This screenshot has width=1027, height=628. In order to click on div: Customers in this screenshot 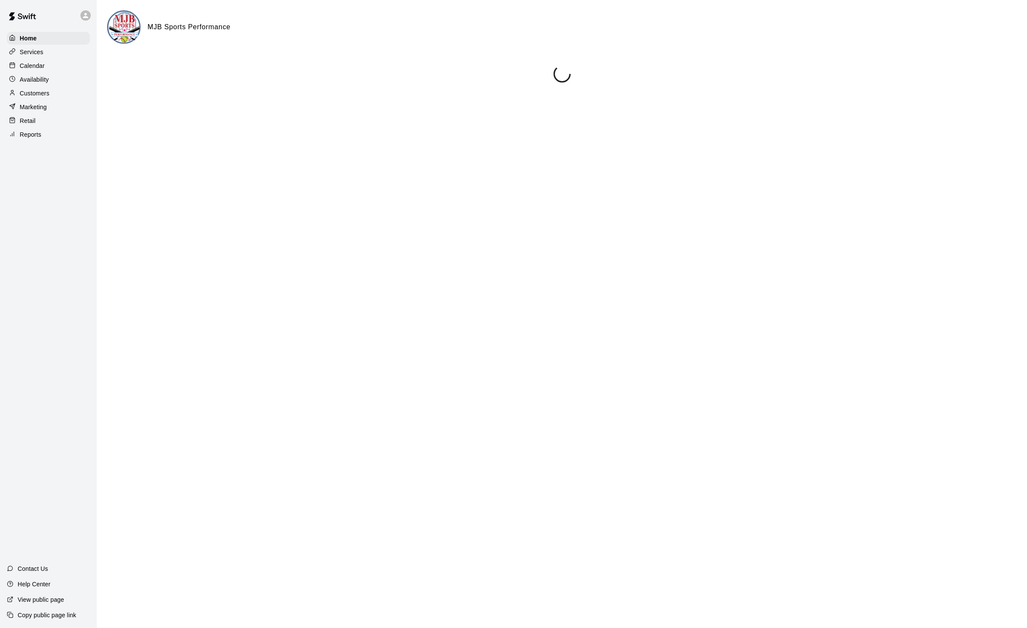, I will do `click(48, 93)`.